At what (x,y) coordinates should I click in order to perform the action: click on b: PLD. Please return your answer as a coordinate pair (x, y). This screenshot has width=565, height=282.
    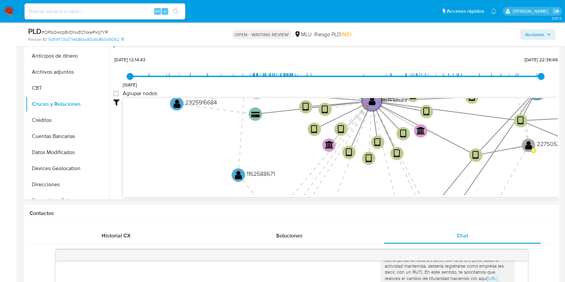
    Looking at the image, I should click on (35, 31).